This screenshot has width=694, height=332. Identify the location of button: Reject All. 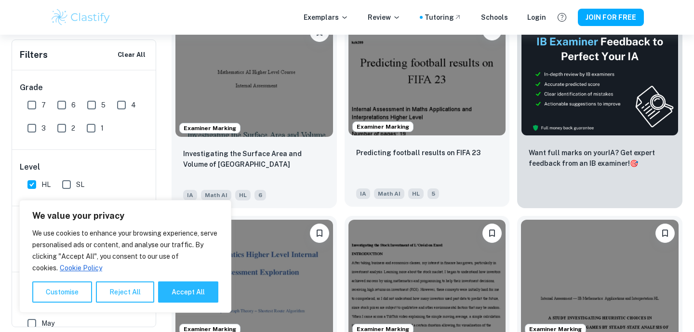
(125, 292).